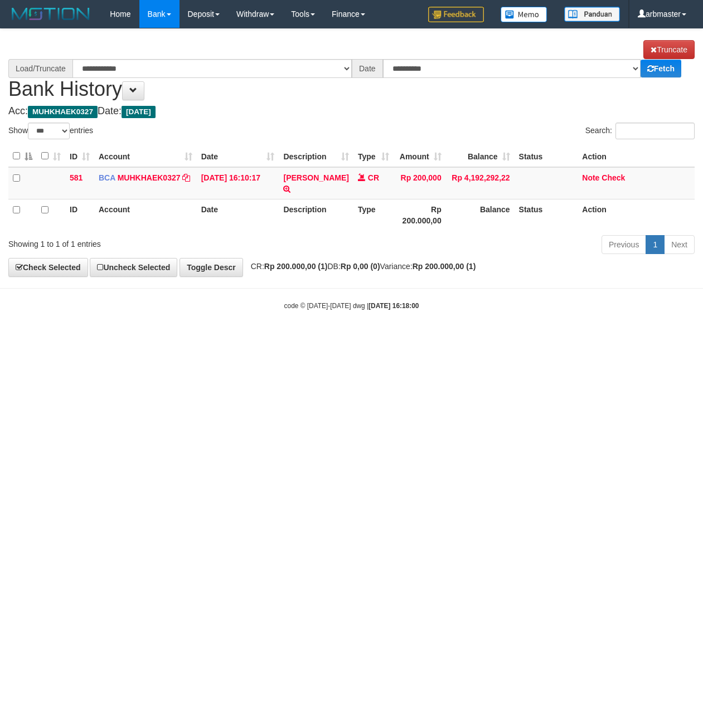  What do you see at coordinates (367, 69) in the screenshot?
I see `div: Date` at bounding box center [367, 69].